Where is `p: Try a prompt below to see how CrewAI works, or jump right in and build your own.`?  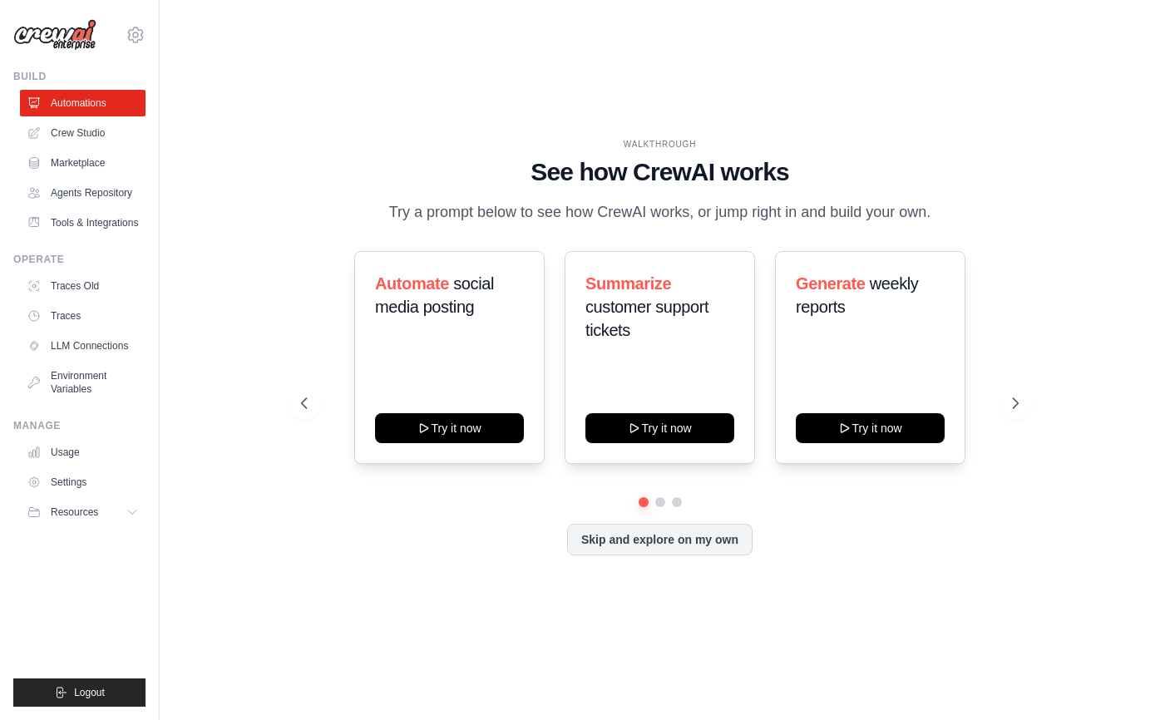 p: Try a prompt below to see how CrewAI works, or jump right in and build your own. is located at coordinates (660, 212).